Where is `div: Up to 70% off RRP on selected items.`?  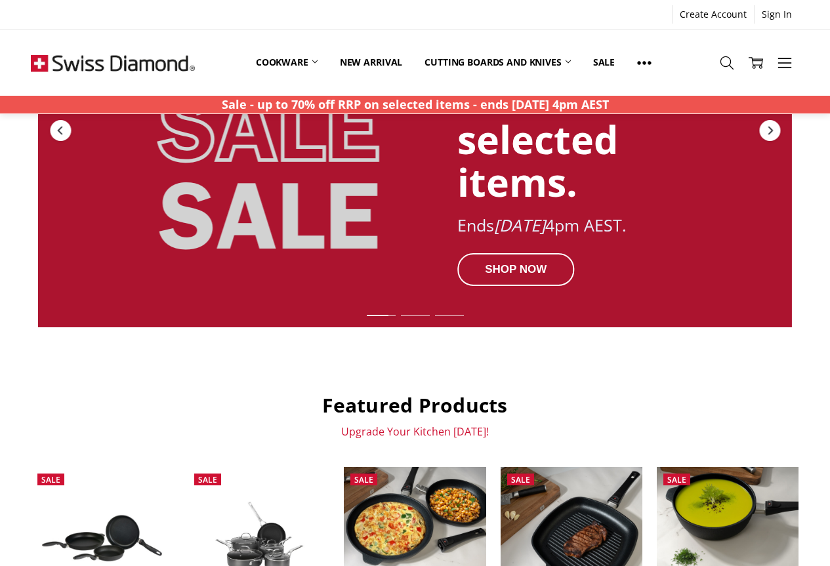 div: Up to 70% off RRP on selected items. is located at coordinates (590, 118).